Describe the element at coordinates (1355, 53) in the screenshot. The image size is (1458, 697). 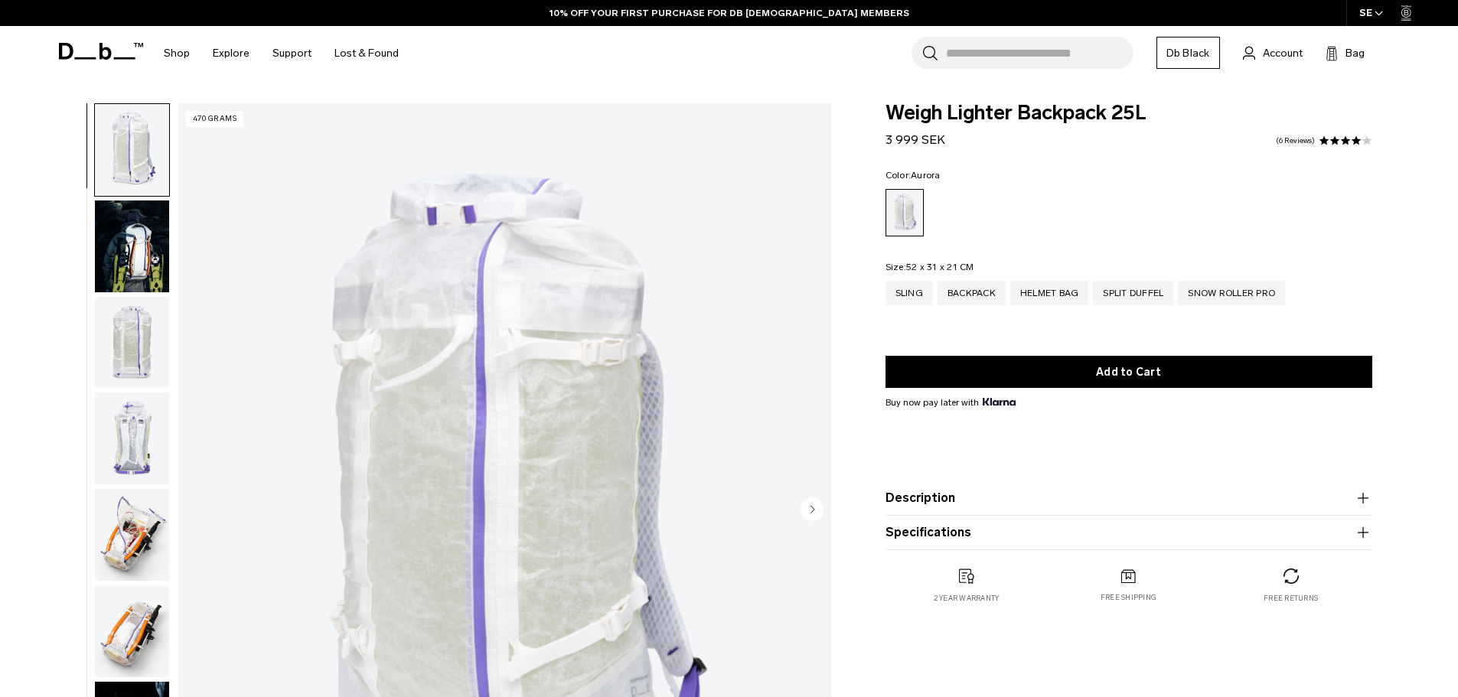
I see `span: Bag` at that location.